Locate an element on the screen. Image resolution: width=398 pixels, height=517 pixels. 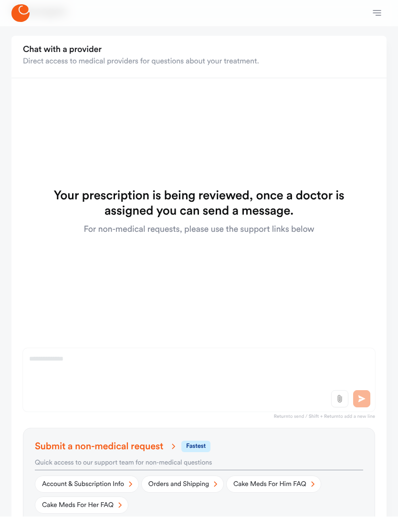
span: Quick access to our support team for non-medical questions is located at coordinates (123, 463).